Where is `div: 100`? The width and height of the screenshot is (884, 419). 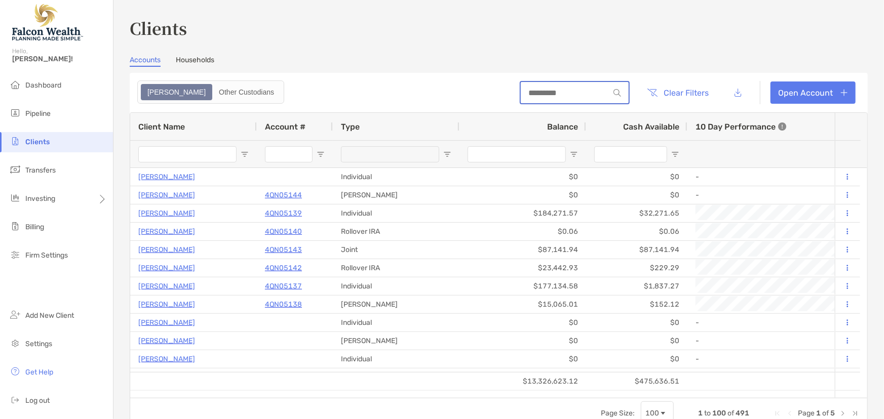 div: 100 is located at coordinates (652, 413).